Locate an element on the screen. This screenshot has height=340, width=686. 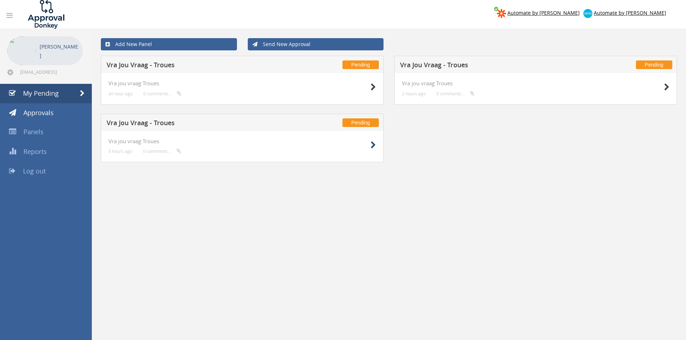
span: My Pending is located at coordinates (41, 93).